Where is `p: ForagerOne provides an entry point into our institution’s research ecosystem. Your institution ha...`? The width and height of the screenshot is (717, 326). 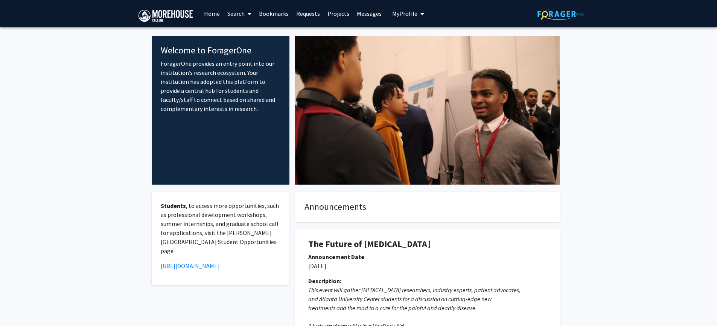 p: ForagerOne provides an entry point into our institution’s research ecosystem. Your institution ha... is located at coordinates (221, 86).